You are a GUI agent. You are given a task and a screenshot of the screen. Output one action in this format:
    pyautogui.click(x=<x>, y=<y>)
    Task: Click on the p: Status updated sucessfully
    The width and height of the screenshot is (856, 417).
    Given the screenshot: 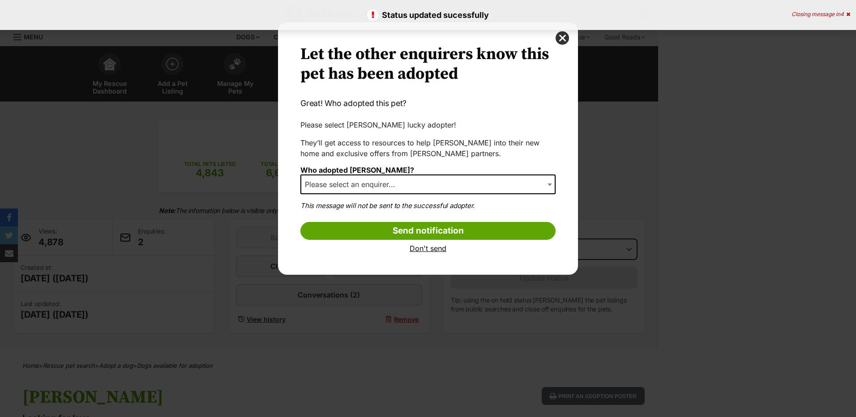 What is the action you would take?
    pyautogui.click(x=428, y=15)
    